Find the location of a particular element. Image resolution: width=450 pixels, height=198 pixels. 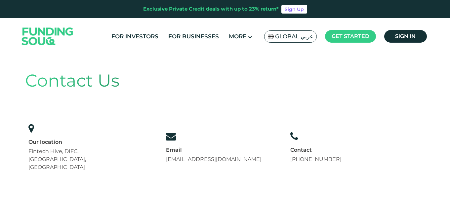

span: Get started is located at coordinates (350, 36).